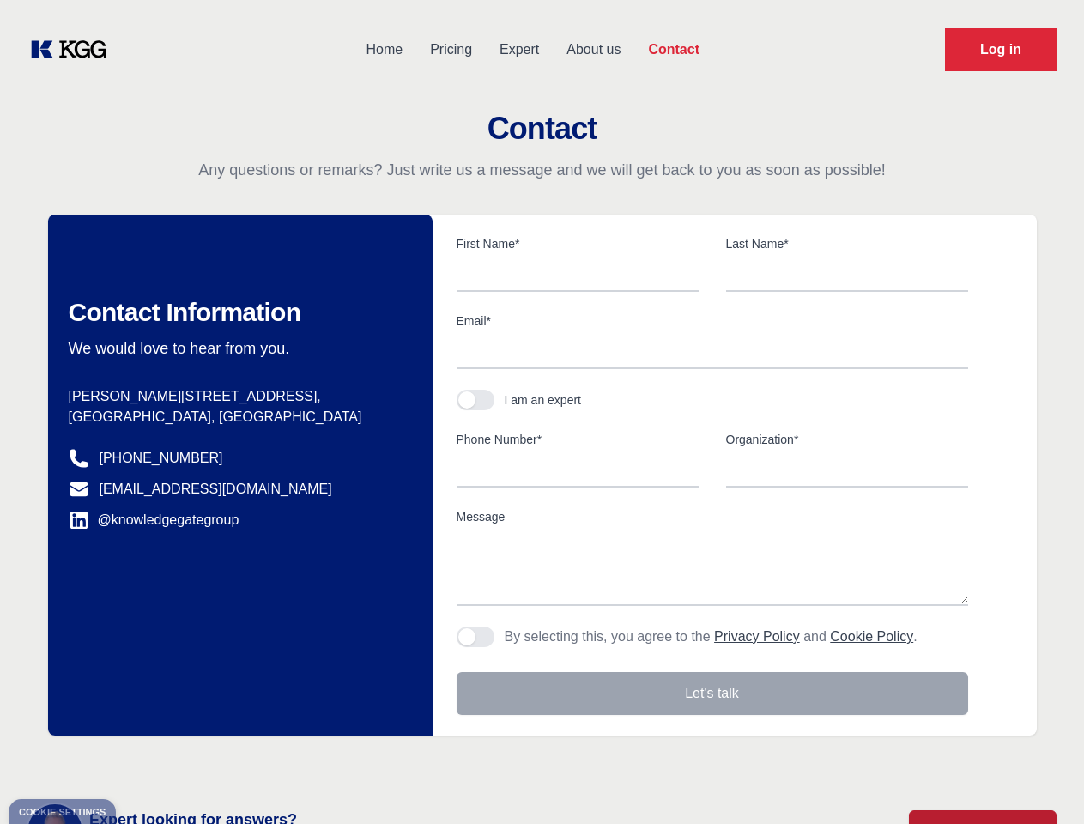 Image resolution: width=1084 pixels, height=824 pixels. What do you see at coordinates (674, 50) in the screenshot?
I see `a: Contact` at bounding box center [674, 50].